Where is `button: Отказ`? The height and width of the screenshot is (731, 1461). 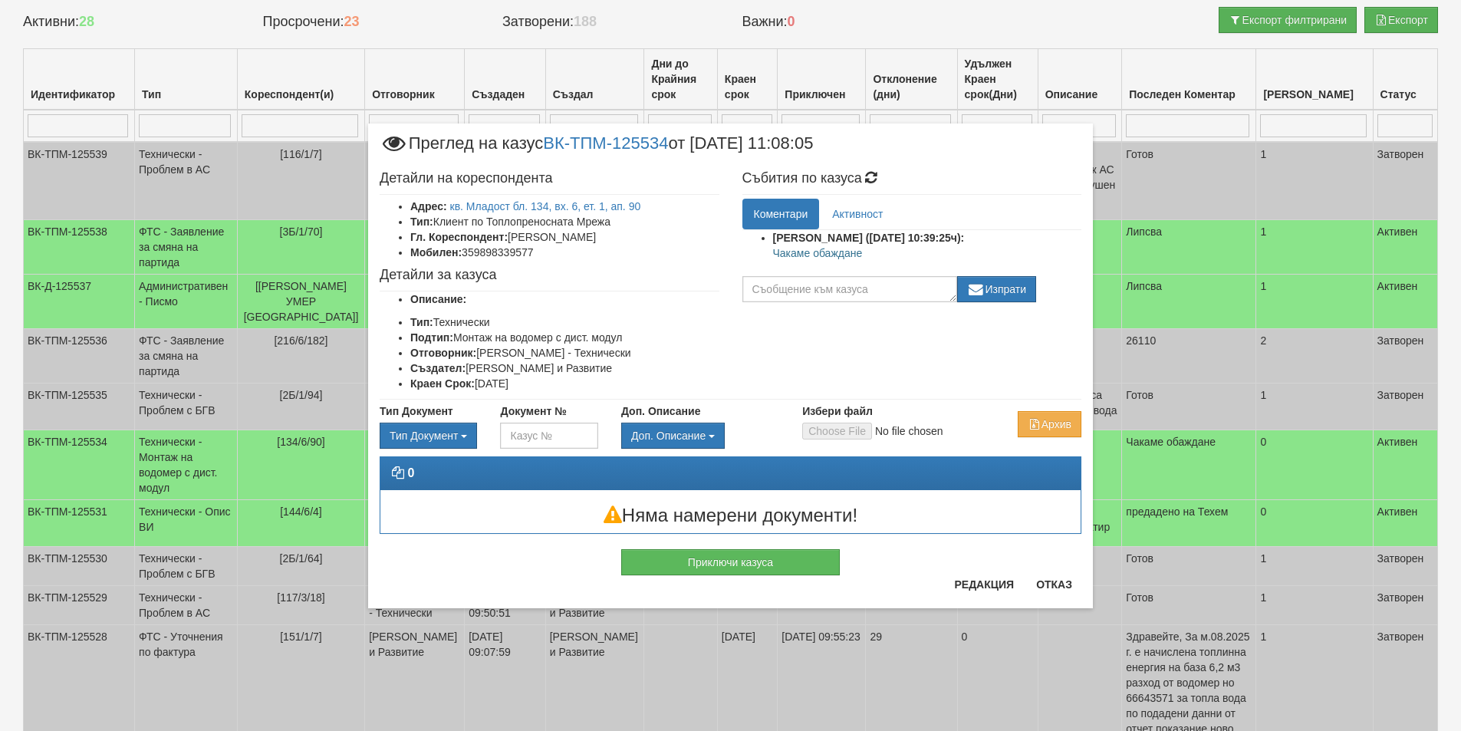 button: Отказ is located at coordinates (1054, 584).